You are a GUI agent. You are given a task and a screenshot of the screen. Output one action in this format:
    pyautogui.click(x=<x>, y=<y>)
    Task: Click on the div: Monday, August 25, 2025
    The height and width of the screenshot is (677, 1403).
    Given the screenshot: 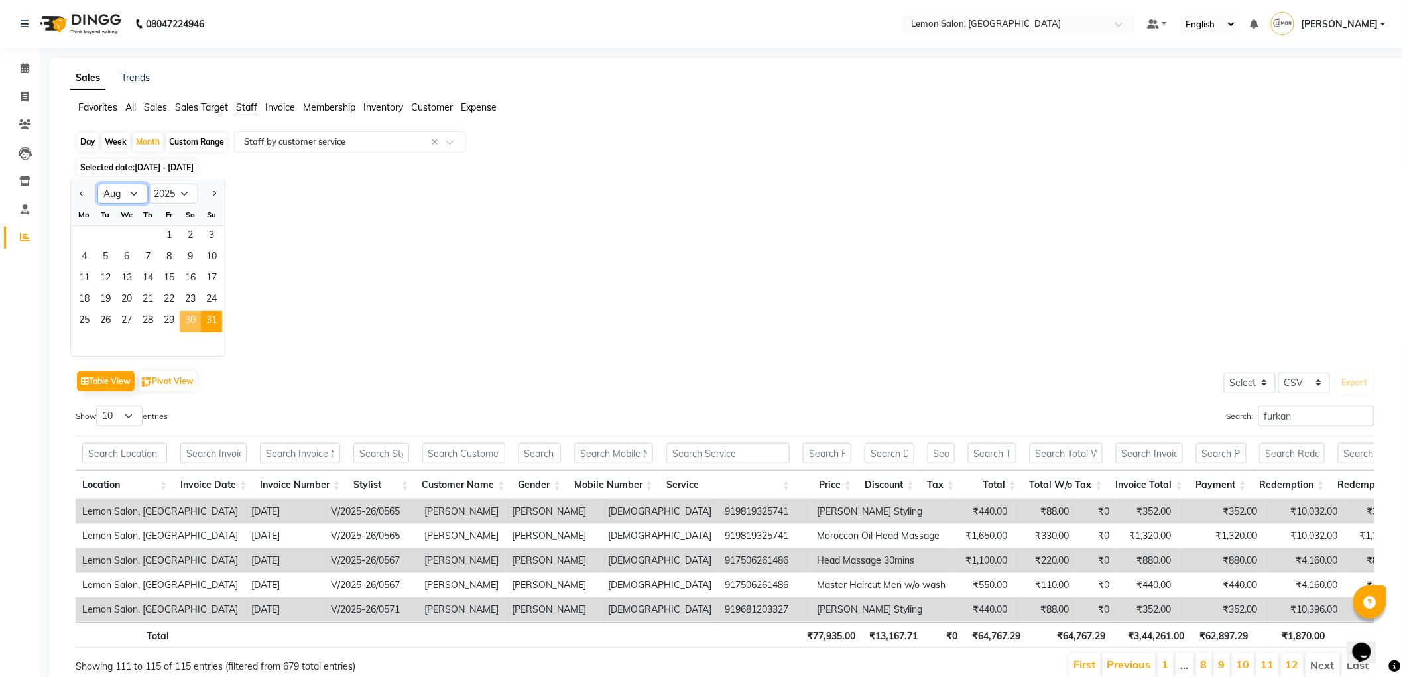 What is the action you would take?
    pyautogui.click(x=84, y=322)
    